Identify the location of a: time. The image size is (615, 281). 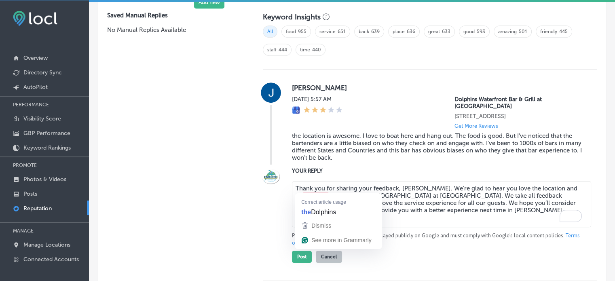
(305, 50).